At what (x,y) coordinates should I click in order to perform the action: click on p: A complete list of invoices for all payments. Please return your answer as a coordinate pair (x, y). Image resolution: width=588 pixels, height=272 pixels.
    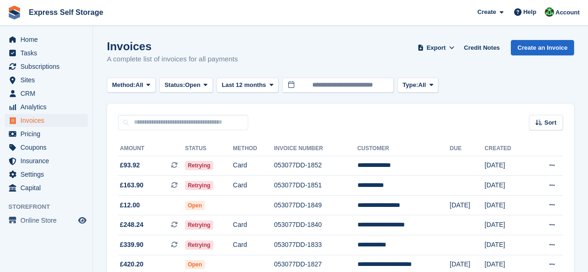
    Looking at the image, I should click on (173, 59).